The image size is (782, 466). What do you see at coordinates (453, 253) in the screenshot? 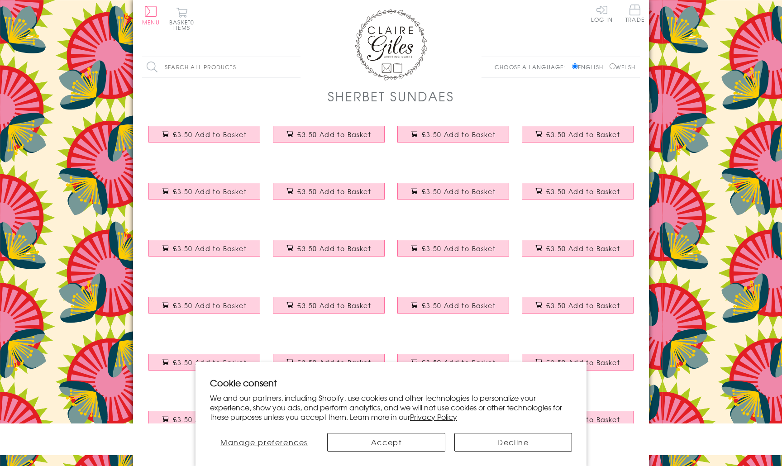
I see `a: Wedding Card, Blue Banners, Congratulations Wedding Day £3.50 Add to Basket` at bounding box center [453, 253].